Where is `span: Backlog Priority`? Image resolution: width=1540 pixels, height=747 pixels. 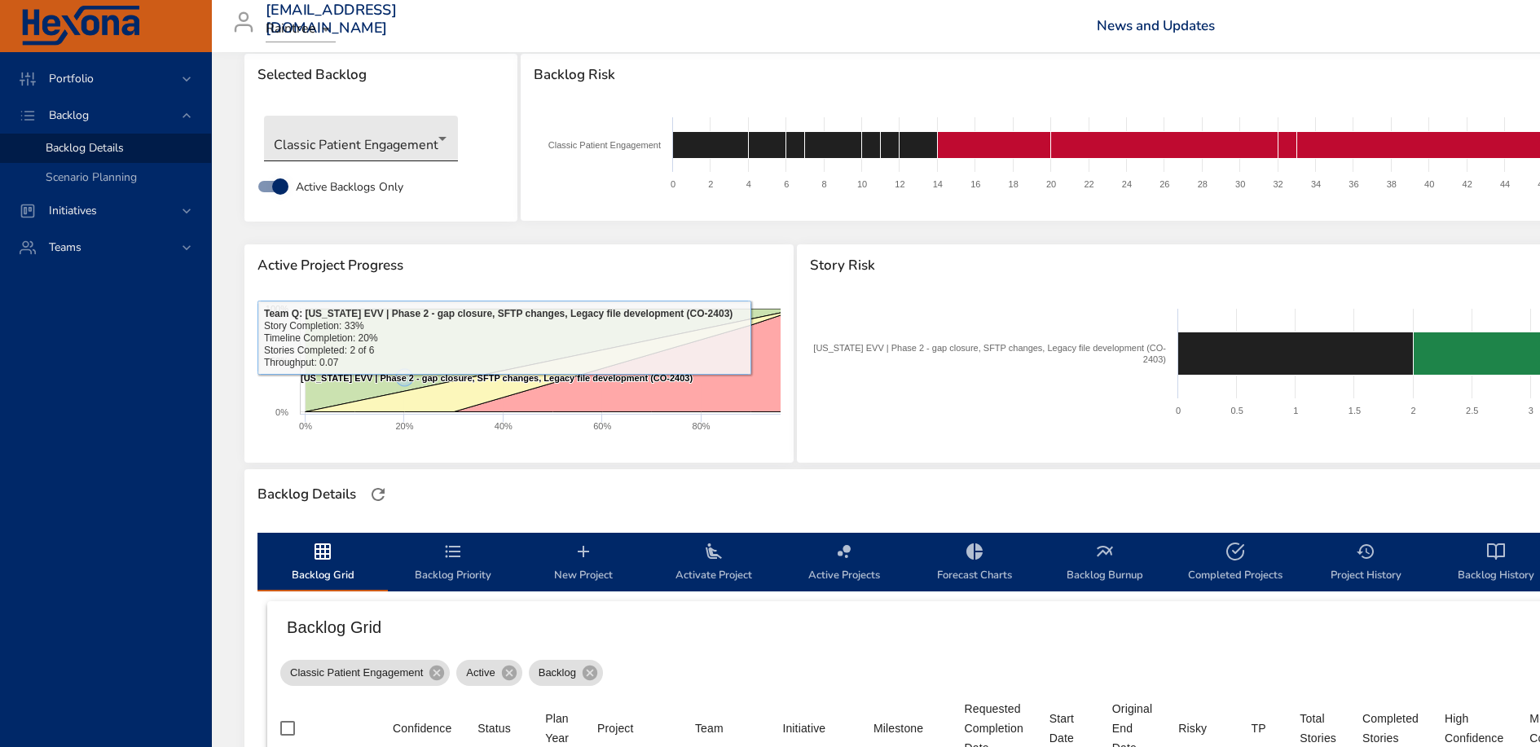 span: Backlog Priority is located at coordinates (453, 563).